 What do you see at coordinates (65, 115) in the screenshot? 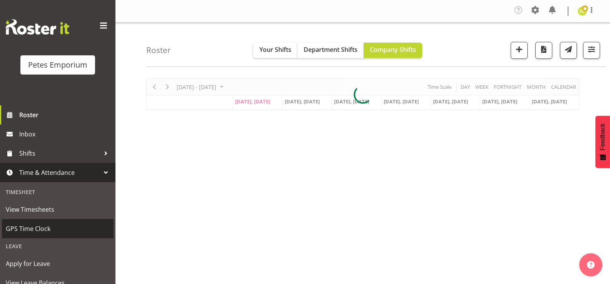
I see `span: Roster` at bounding box center [65, 115].